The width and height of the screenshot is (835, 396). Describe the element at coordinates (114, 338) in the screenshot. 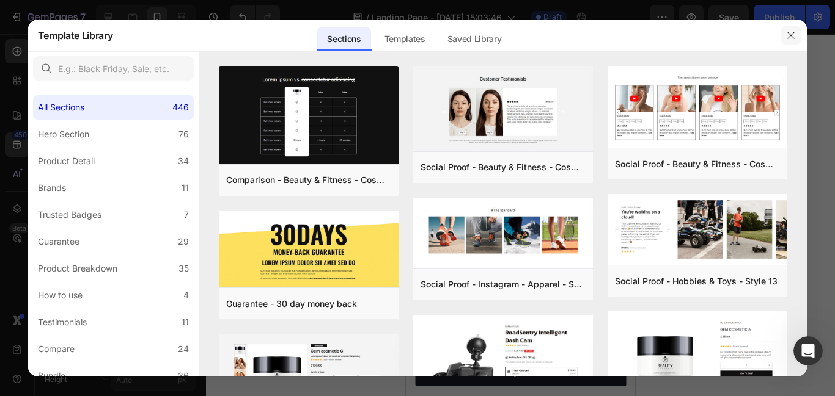

I see `button: Buy Now` at that location.